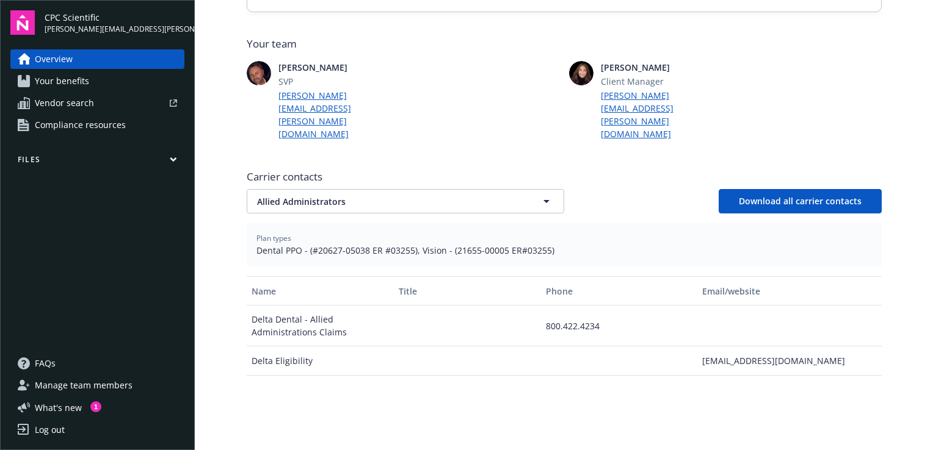  I want to click on span: Dental PPO - (#20627-05038 ER #03255), Vision - (21655-00005 ER#03255), so click(564, 250).